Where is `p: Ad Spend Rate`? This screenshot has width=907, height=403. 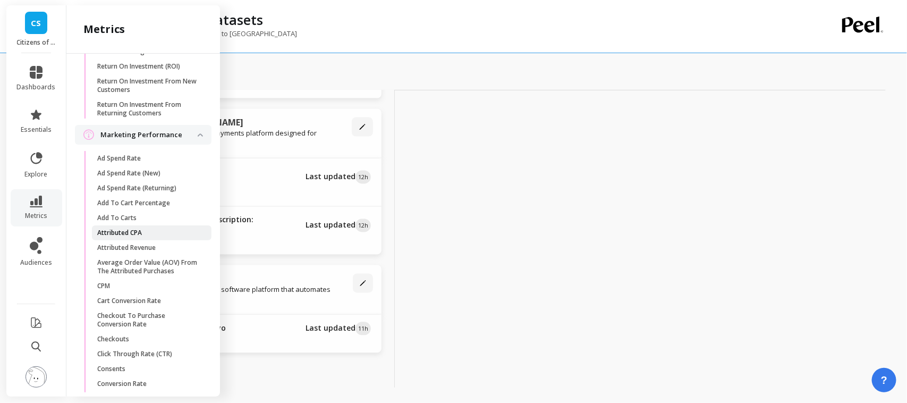
p: Ad Spend Rate is located at coordinates (119, 158).